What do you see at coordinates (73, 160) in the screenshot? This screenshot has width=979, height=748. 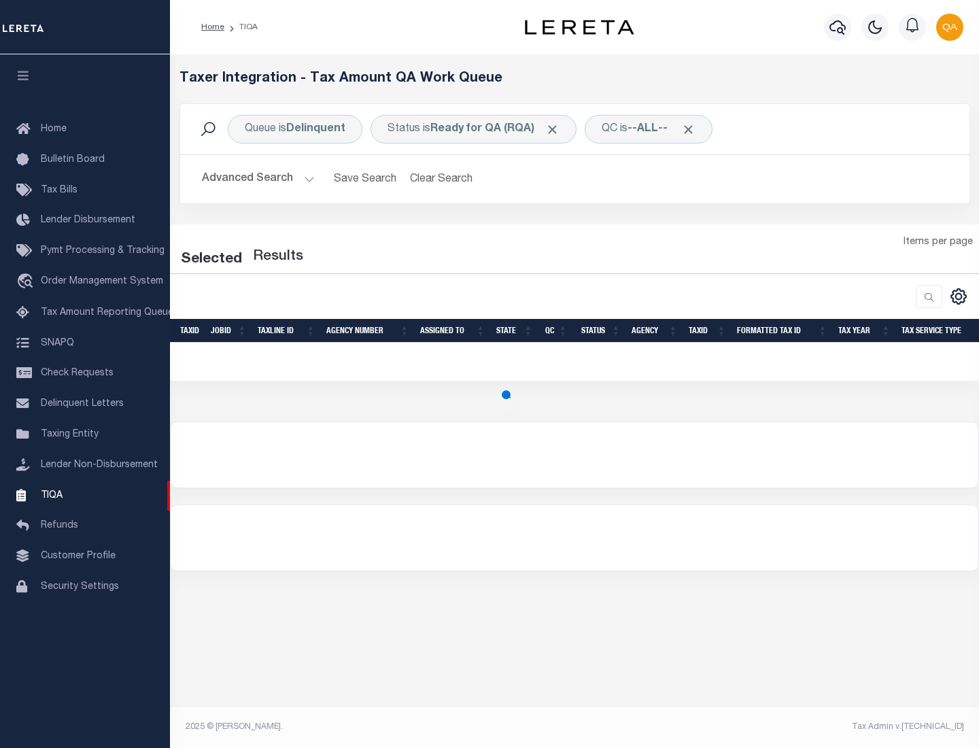 I see `span: Bulletin Board` at bounding box center [73, 160].